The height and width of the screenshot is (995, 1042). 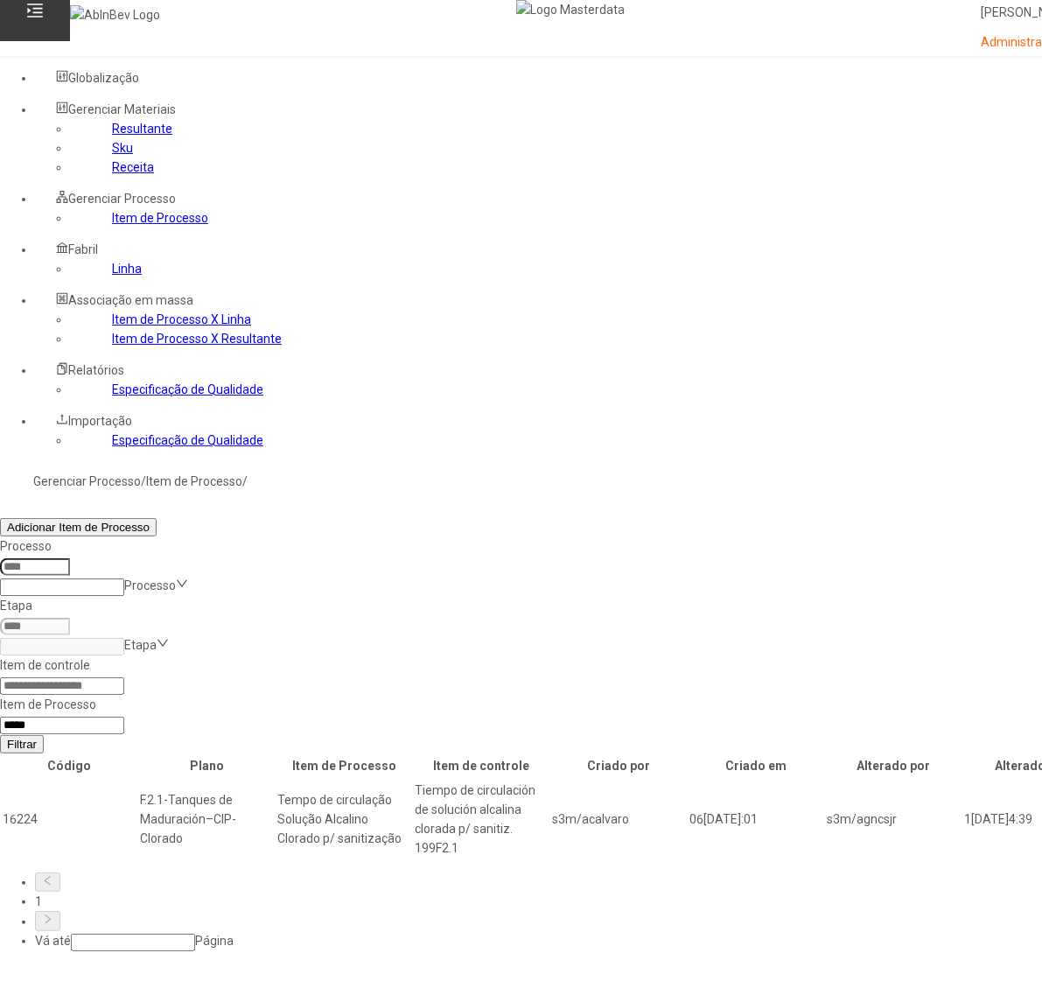 What do you see at coordinates (127, 269) in the screenshot?
I see `a: Linha` at bounding box center [127, 269].